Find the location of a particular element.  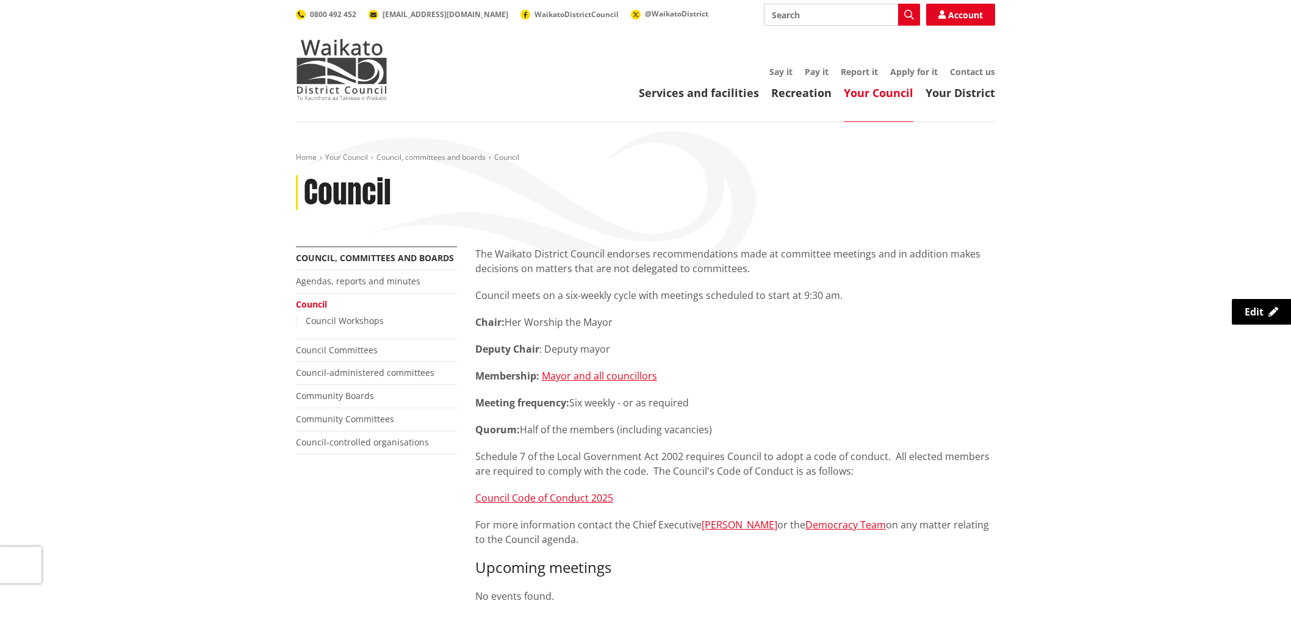

a: Council Committees is located at coordinates (337, 350).